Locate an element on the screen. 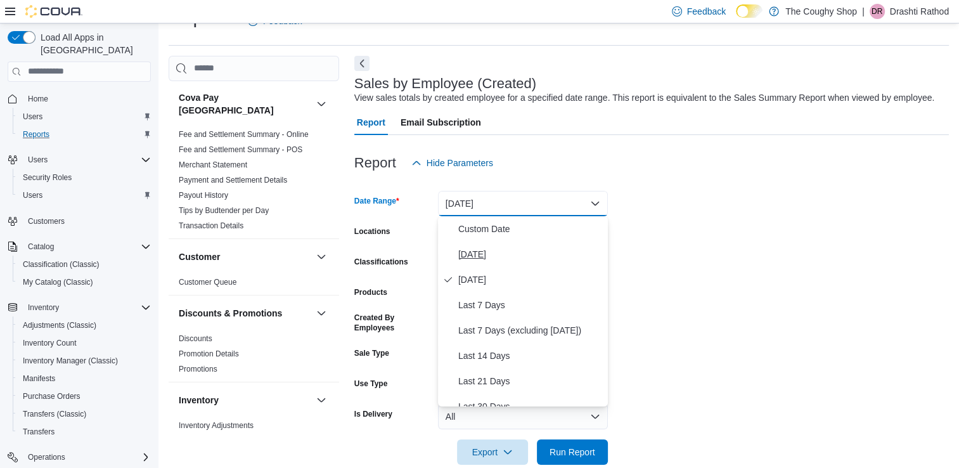  a: Purchase Orders is located at coordinates (51, 396).